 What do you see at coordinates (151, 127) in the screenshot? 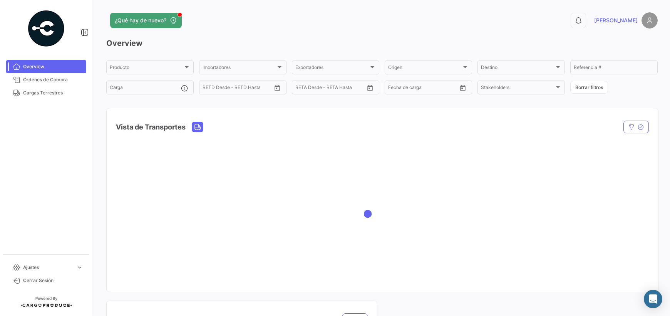
I see `h4: Vista de Transportes` at bounding box center [151, 127].